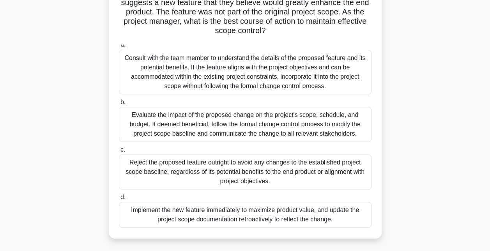  Describe the element at coordinates (123, 149) in the screenshot. I see `span: c.` at that location.